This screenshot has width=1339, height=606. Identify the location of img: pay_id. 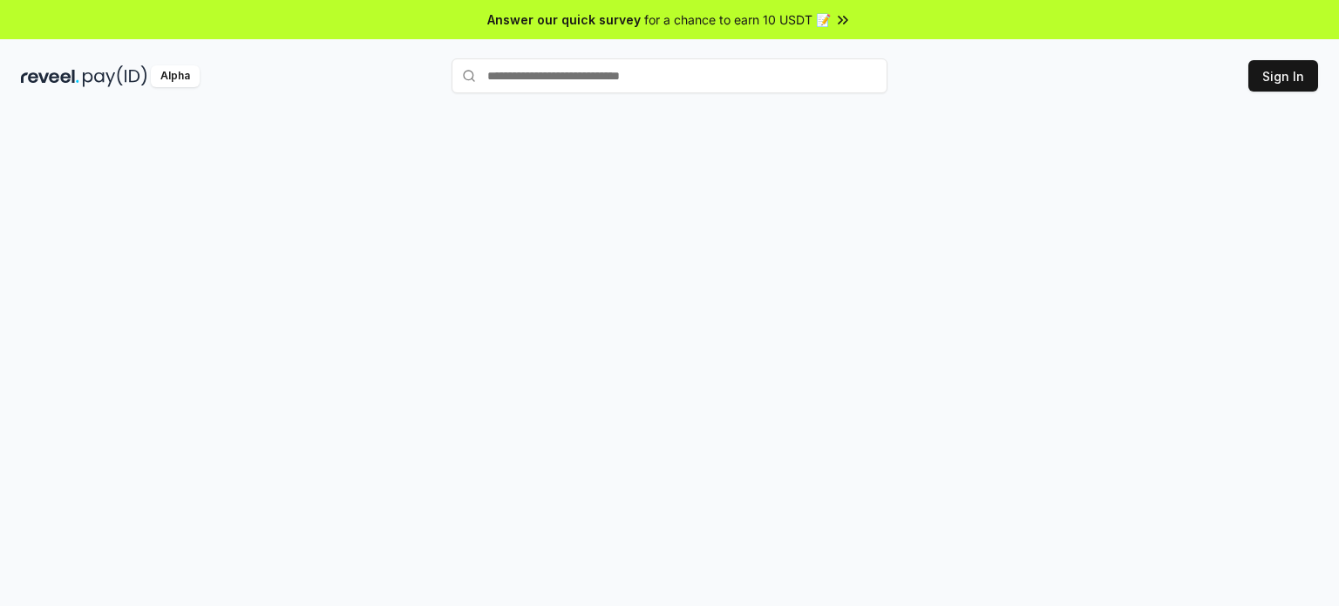
(115, 76).